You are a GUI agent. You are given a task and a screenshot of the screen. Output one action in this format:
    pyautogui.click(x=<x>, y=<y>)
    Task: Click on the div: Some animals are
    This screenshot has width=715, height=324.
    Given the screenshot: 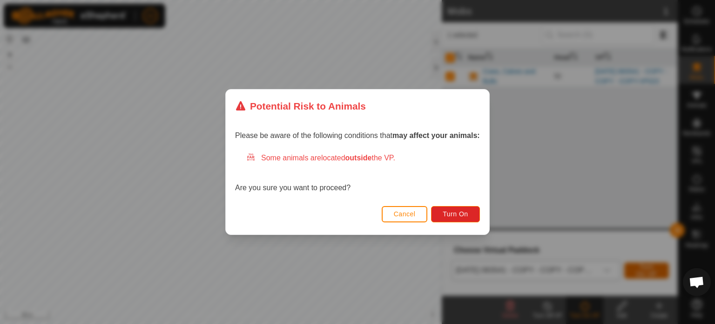 What is the action you would take?
    pyautogui.click(x=363, y=158)
    